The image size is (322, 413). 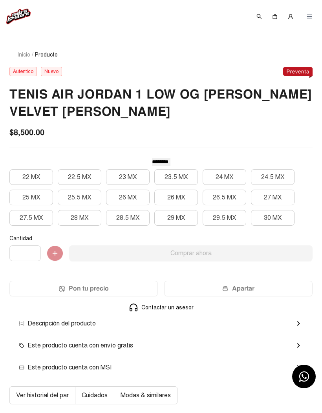 What do you see at coordinates (259, 16) in the screenshot?
I see `img: search` at bounding box center [259, 16].